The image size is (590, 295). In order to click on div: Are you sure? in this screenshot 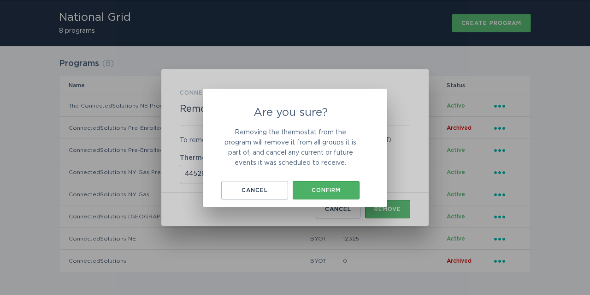, I will do `click(295, 148)`.